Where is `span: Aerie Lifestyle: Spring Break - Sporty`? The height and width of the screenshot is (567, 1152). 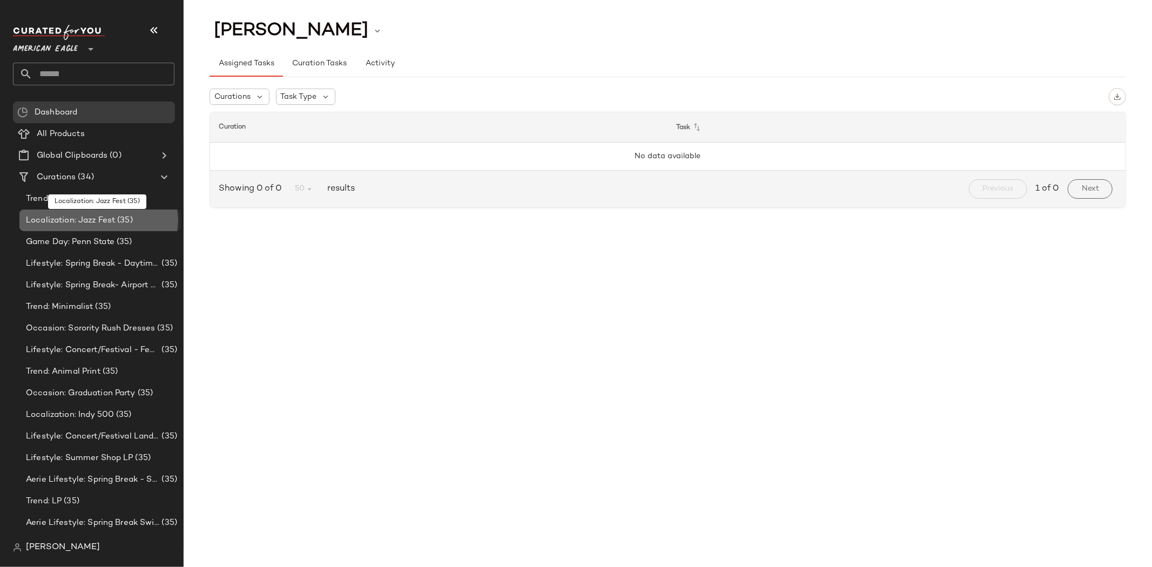
span: Aerie Lifestyle: Spring Break - Sporty is located at coordinates (92, 479).